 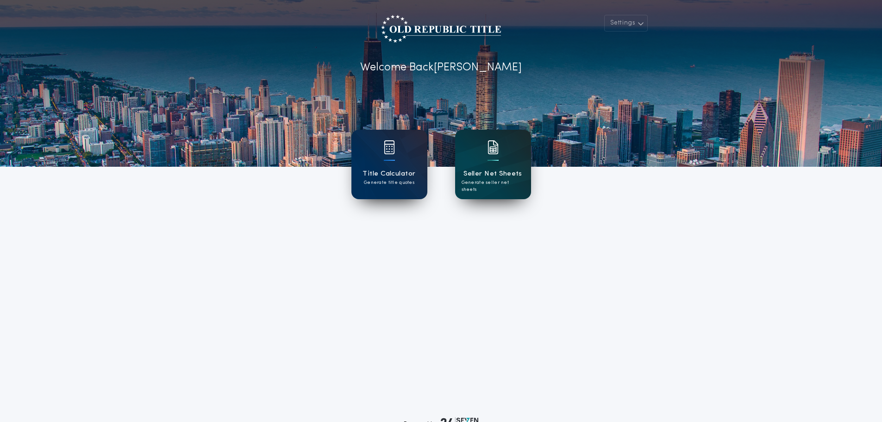 What do you see at coordinates (492, 174) in the screenshot?
I see `h1: Seller Net Sheets` at bounding box center [492, 174].